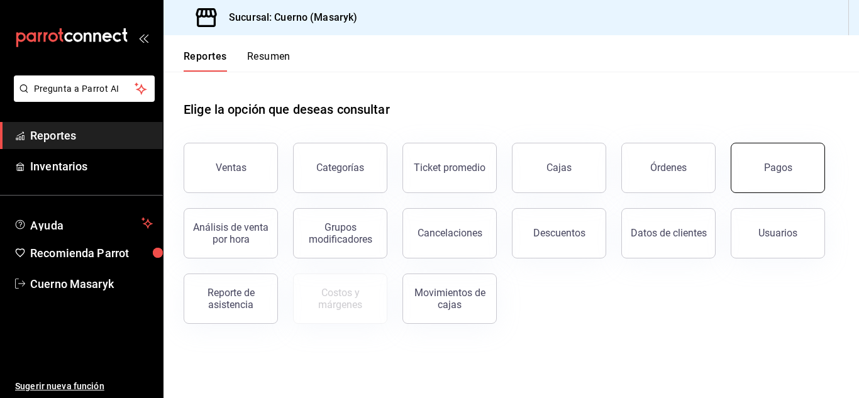 Image resolution: width=859 pixels, height=398 pixels. I want to click on button: Movimientos de cajas, so click(450, 299).